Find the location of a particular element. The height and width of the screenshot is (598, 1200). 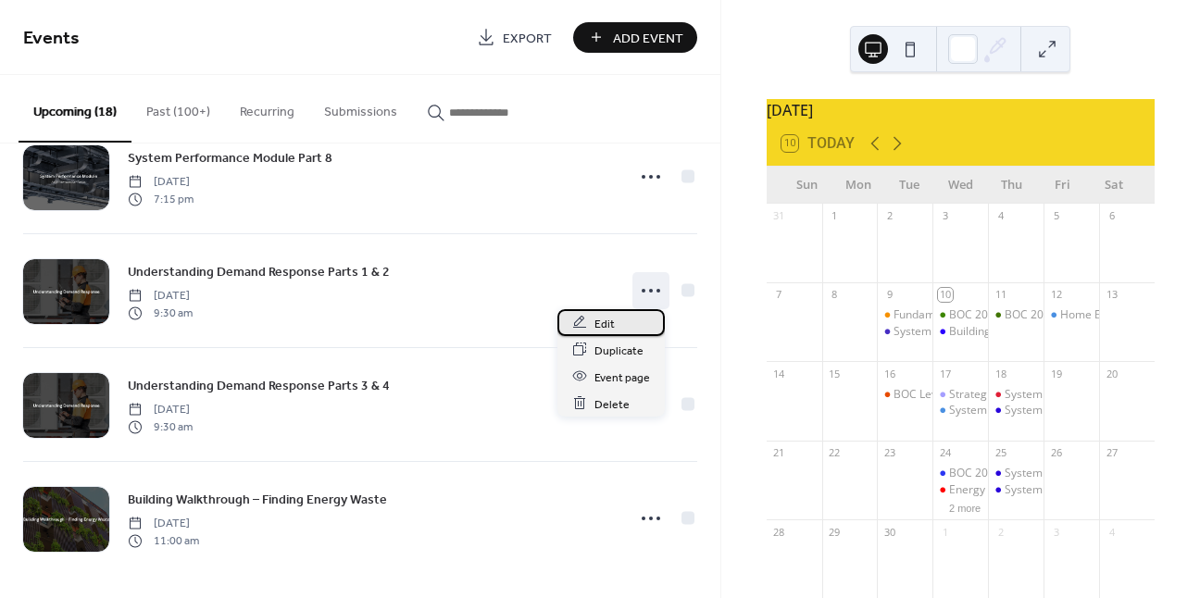

div: Building Electric-Efficient Tiny Homes: Smarter, Smaller, Sustainable is located at coordinates (960, 331).